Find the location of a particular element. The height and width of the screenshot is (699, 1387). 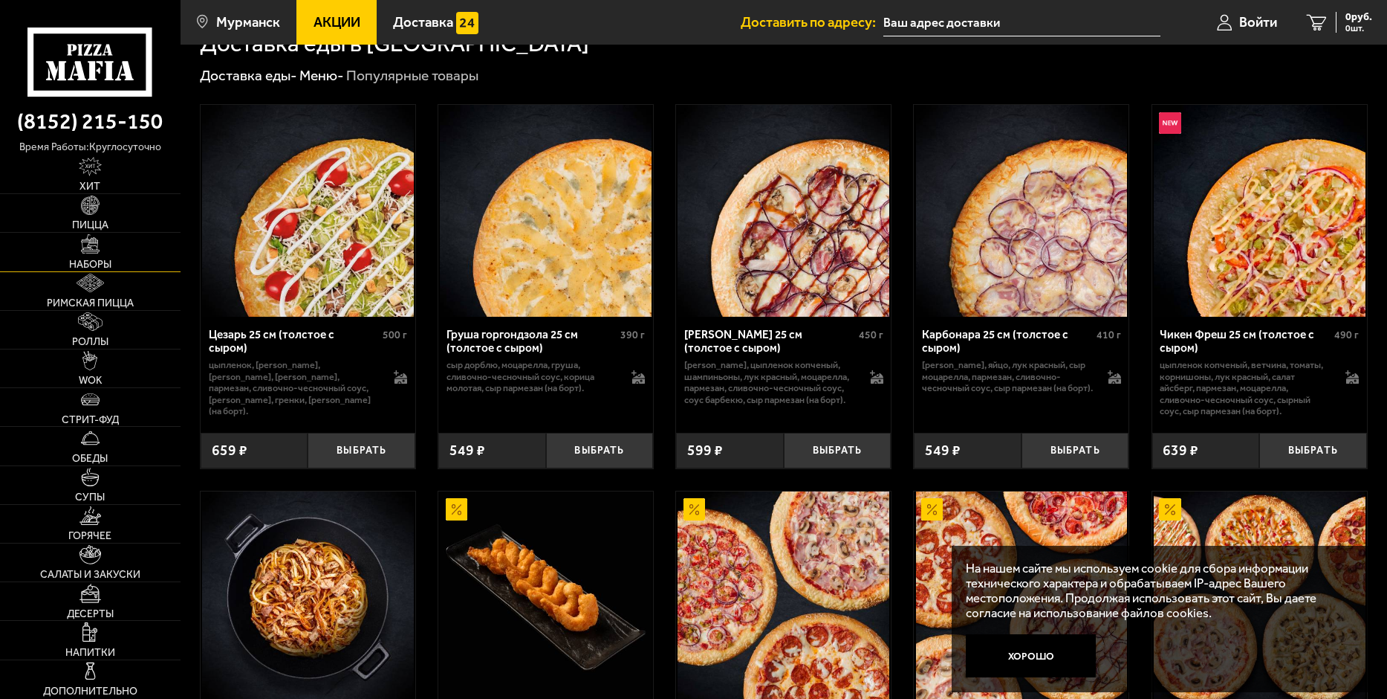

span: 0 руб. is located at coordinates (1359, 17).